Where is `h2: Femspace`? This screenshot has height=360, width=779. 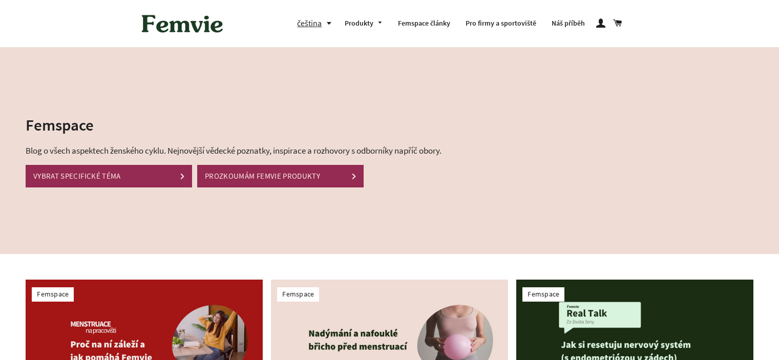 h2: Femspace is located at coordinates (239, 124).